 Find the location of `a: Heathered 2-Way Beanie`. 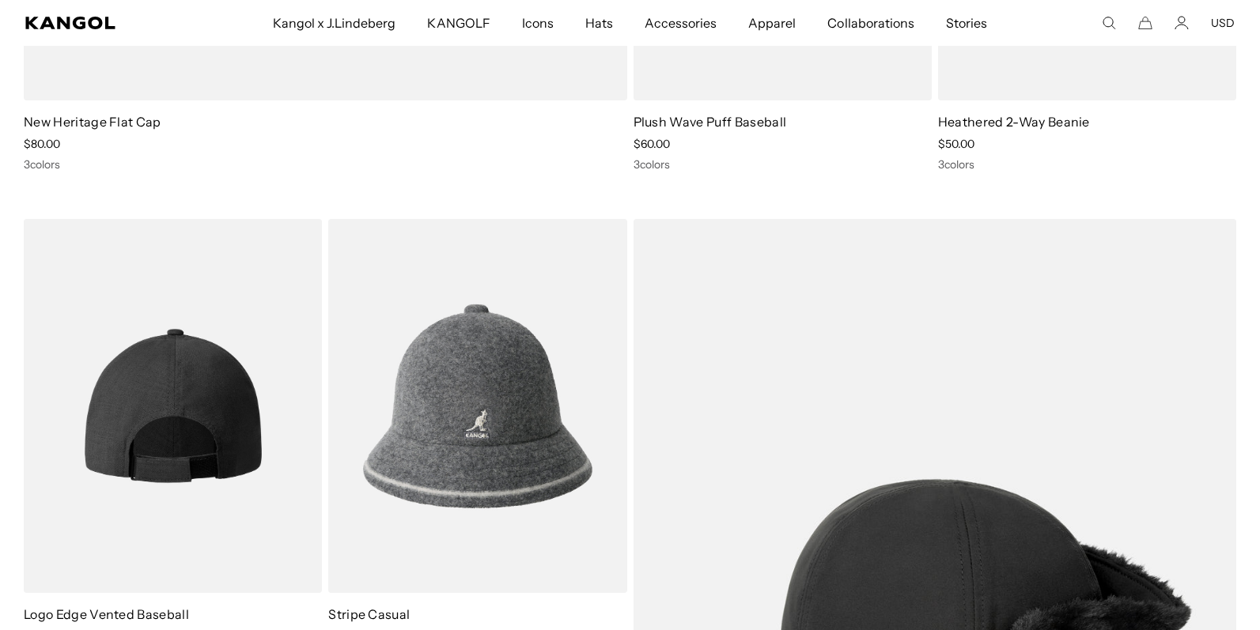

a: Heathered 2-Way Beanie is located at coordinates (1014, 122).